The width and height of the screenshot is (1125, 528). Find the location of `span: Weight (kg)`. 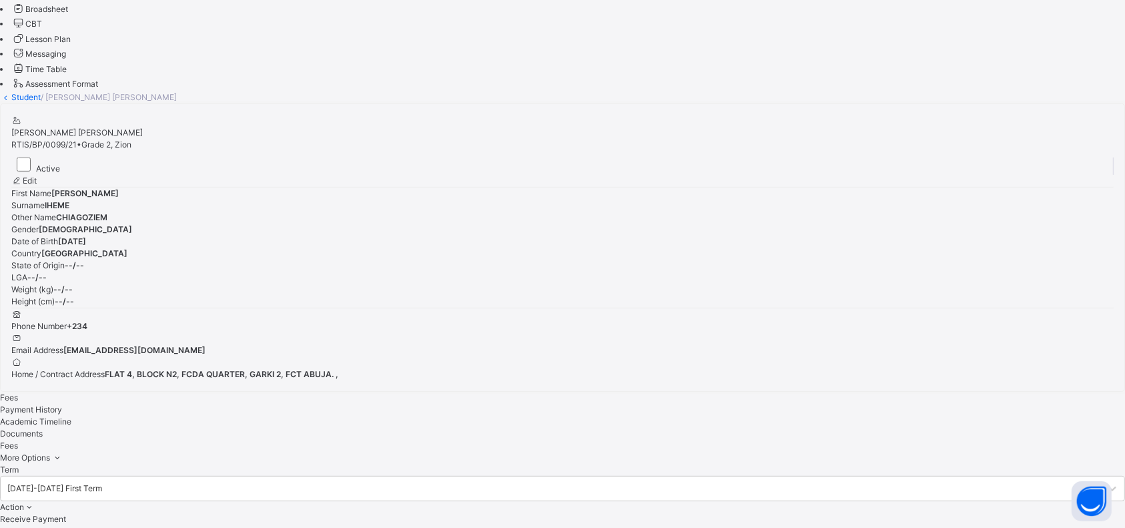

span: Weight (kg) is located at coordinates (32, 289).